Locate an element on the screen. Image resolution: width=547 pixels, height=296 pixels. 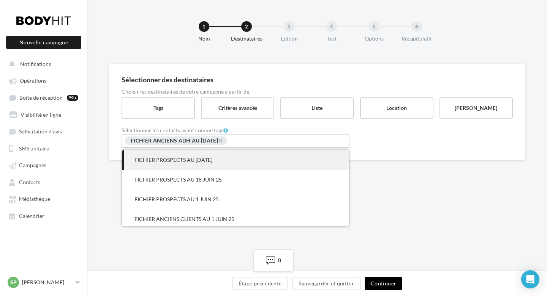
a: SMS unitaire is located at coordinates (44, 148).